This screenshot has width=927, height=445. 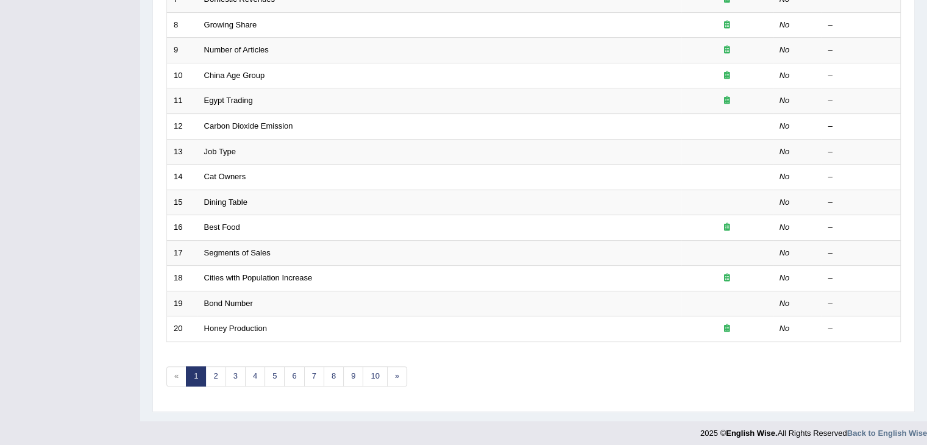 What do you see at coordinates (235, 328) in the screenshot?
I see `a: Honey Production` at bounding box center [235, 328].